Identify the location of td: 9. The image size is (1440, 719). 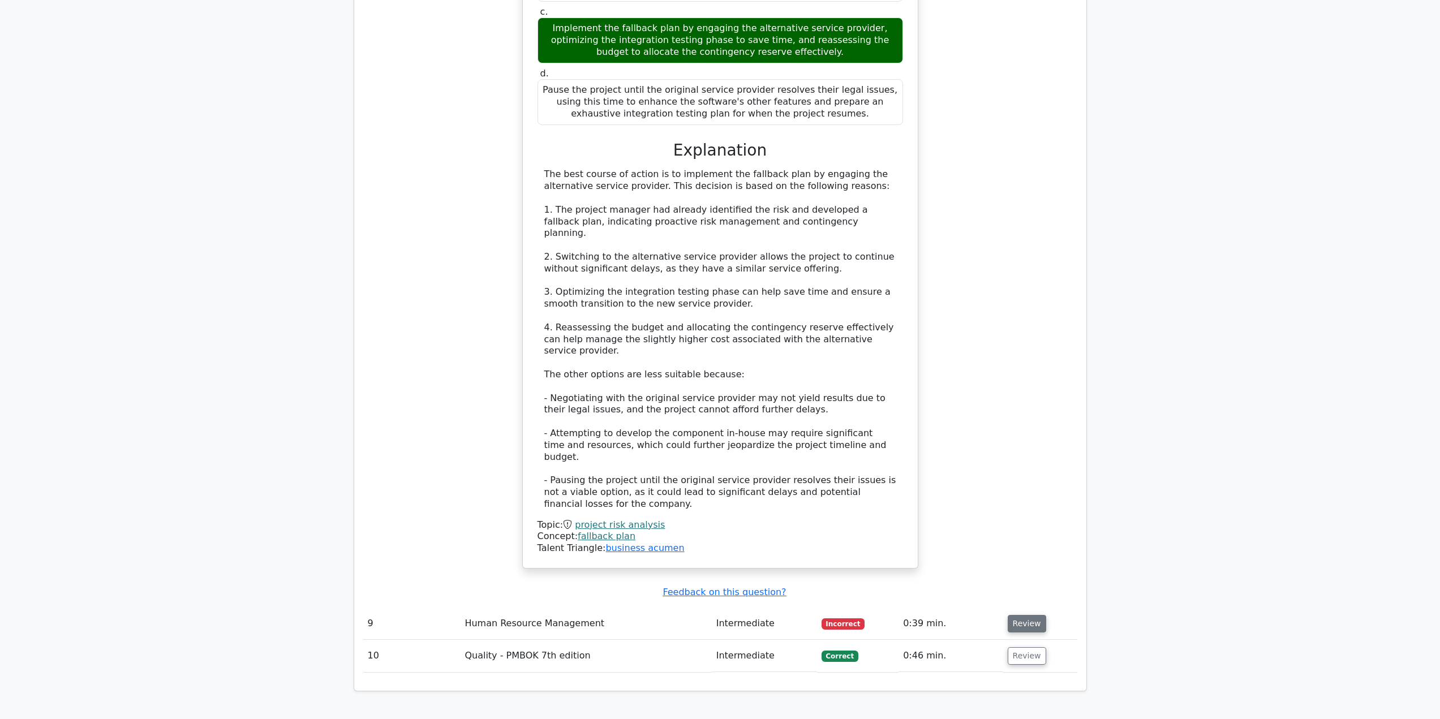
(412, 623).